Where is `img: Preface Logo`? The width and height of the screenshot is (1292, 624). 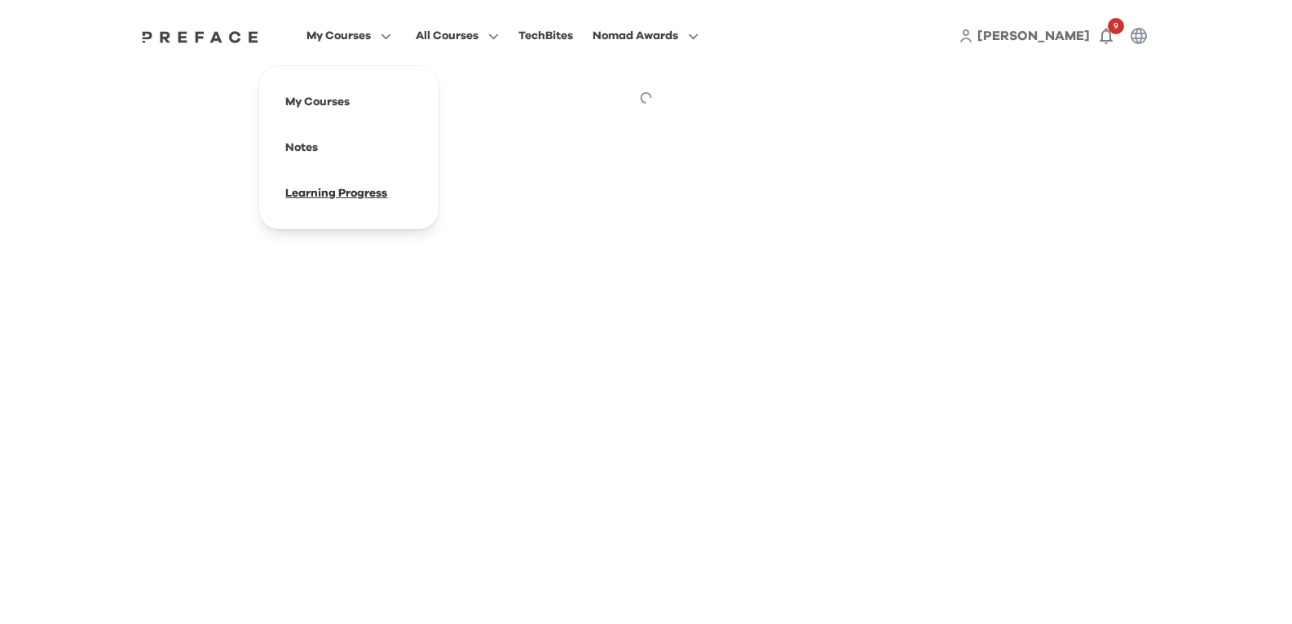 img: Preface Logo is located at coordinates (201, 37).